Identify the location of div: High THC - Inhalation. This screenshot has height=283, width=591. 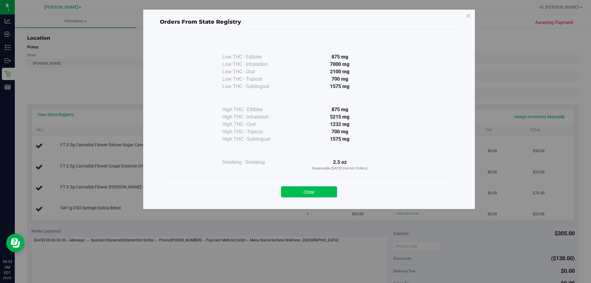
(253, 117).